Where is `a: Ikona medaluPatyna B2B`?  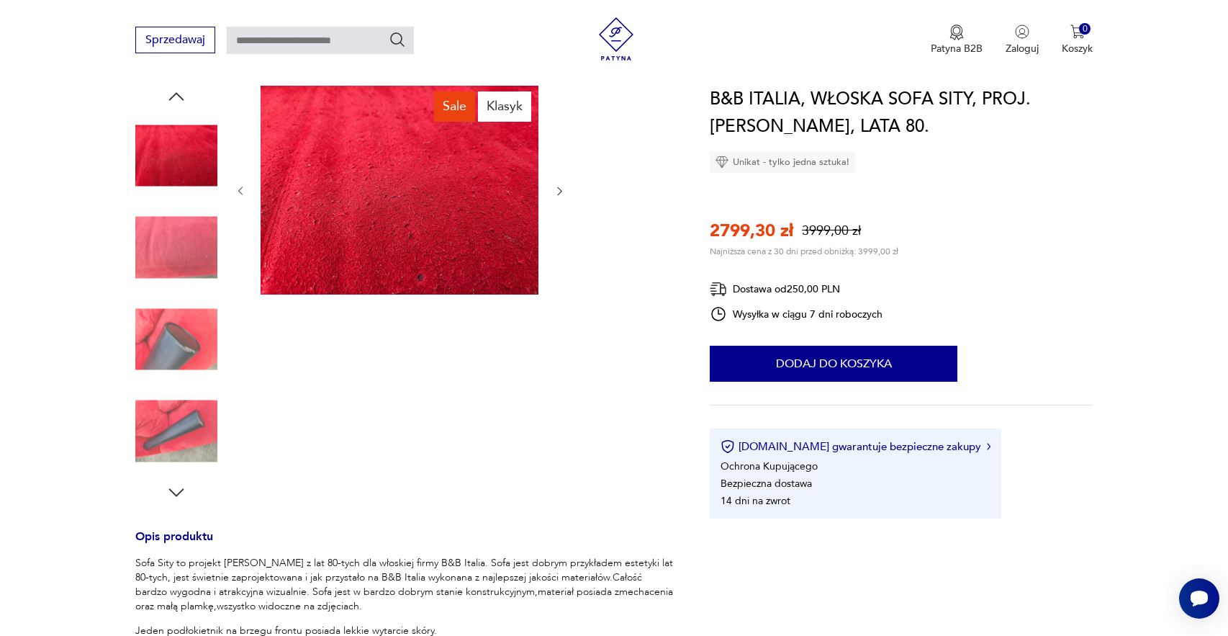 a: Ikona medaluPatyna B2B is located at coordinates (957, 40).